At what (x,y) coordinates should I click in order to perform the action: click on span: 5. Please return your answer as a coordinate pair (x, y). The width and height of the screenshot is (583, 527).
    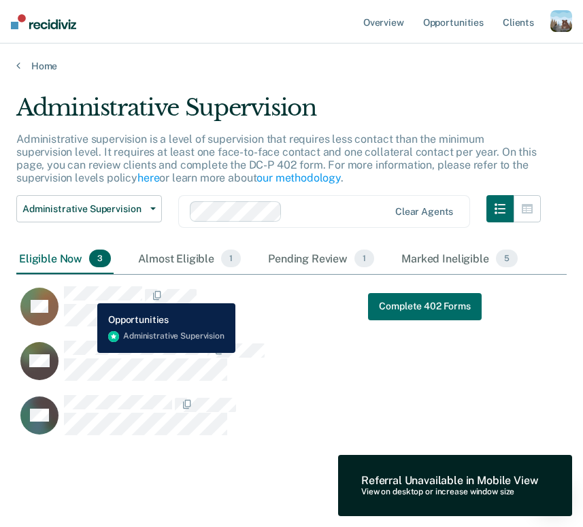
    Looking at the image, I should click on (507, 259).